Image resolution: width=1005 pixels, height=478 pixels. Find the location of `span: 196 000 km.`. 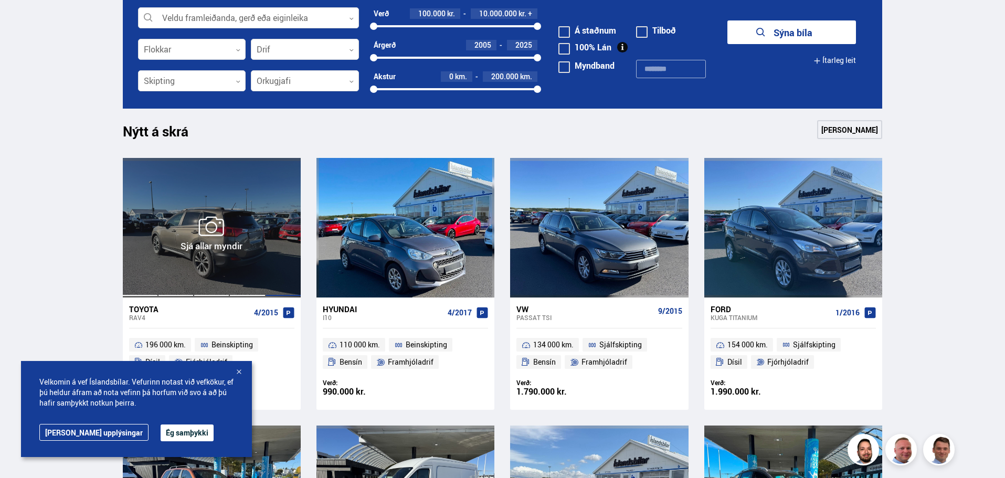

span: 196 000 km. is located at coordinates (165, 345).